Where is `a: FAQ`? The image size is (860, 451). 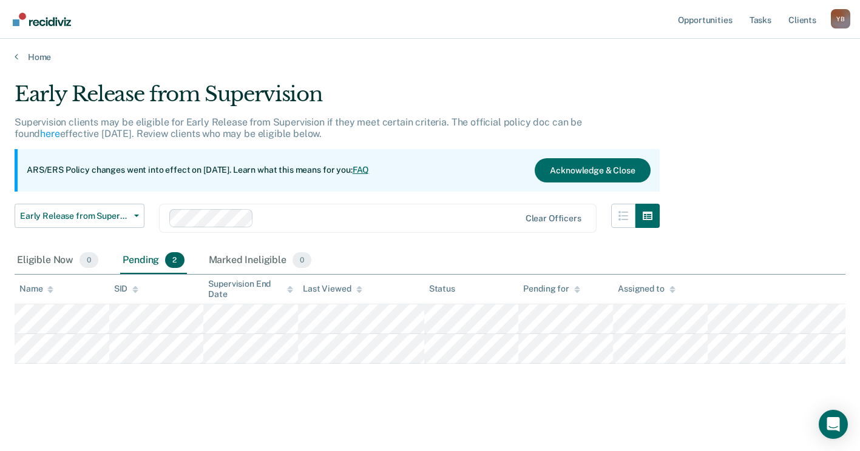 a: FAQ is located at coordinates (361, 170).